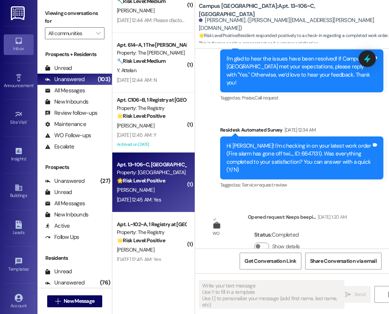 The height and width of the screenshot is (314, 389). Describe the element at coordinates (60, 147) in the screenshot. I see `div: Escalate` at that location.